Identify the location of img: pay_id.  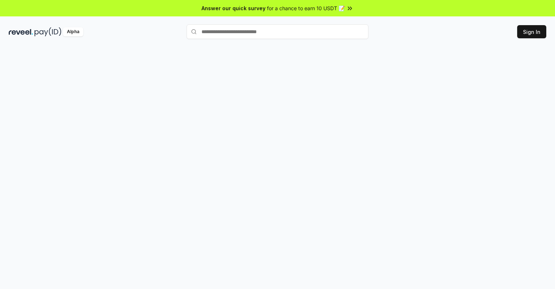
(48, 32).